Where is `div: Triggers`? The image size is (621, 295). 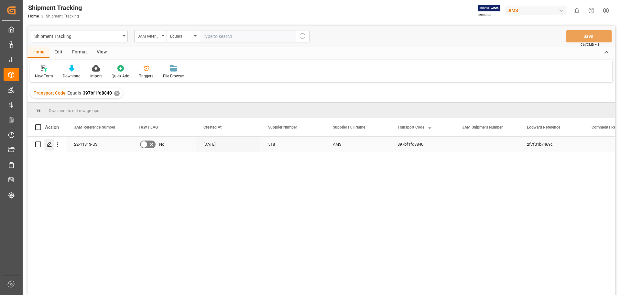 div: Triggers is located at coordinates (146, 76).